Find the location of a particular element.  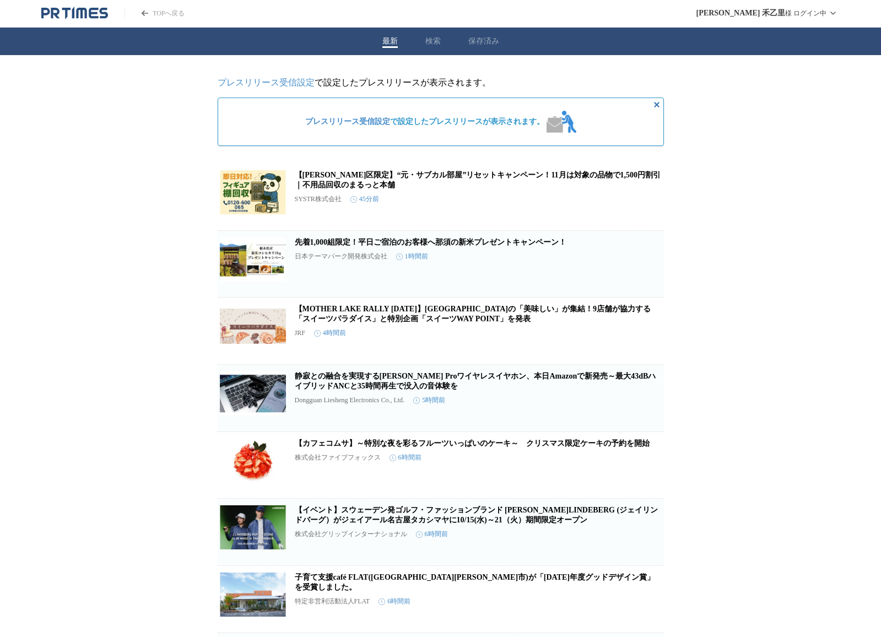

p: JRF is located at coordinates (300, 333).